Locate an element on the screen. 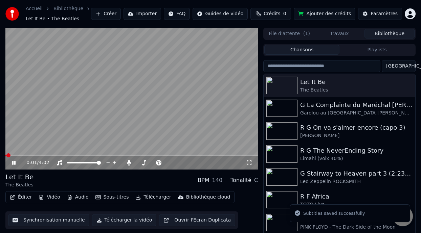 The height and width of the screenshot is (233, 421). span: Let It Be • The Beatles is located at coordinates (52, 19).